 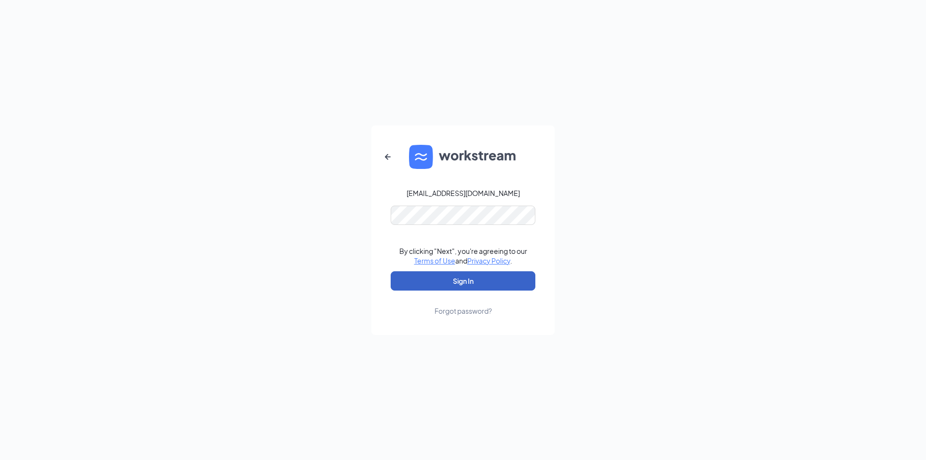 What do you see at coordinates (388, 157) in the screenshot?
I see `button: ArrowLeftNew` at bounding box center [388, 157].